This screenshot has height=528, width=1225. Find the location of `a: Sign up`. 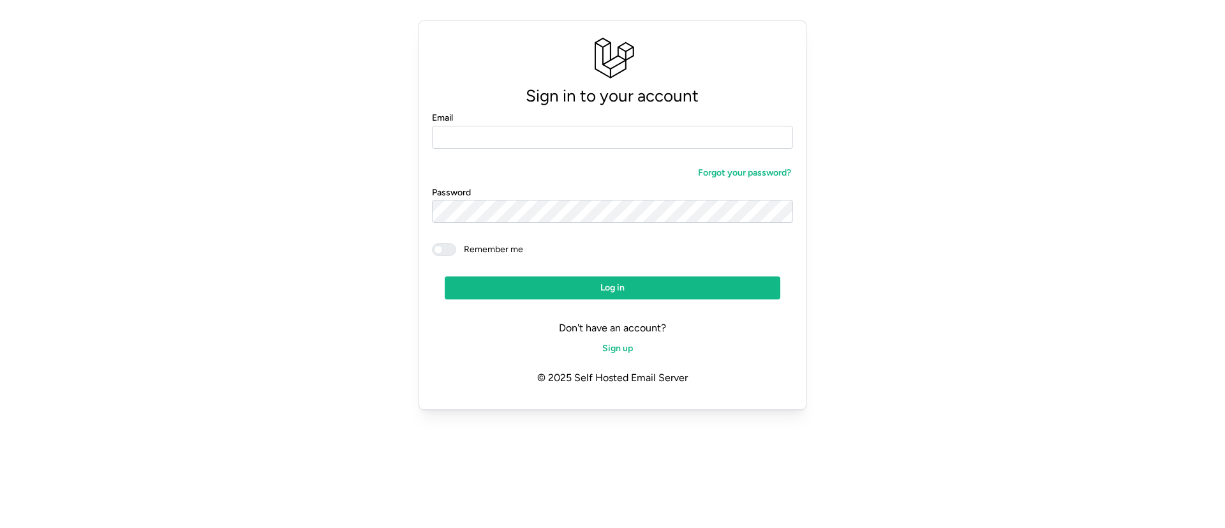

a: Sign up is located at coordinates (612, 348).